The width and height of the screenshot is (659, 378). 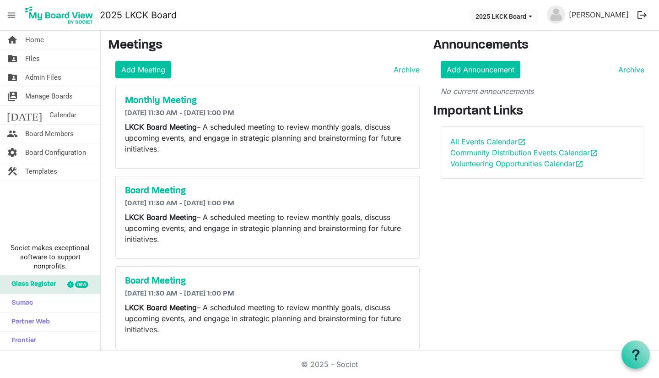 I want to click on span: Manage Boards, so click(x=49, y=96).